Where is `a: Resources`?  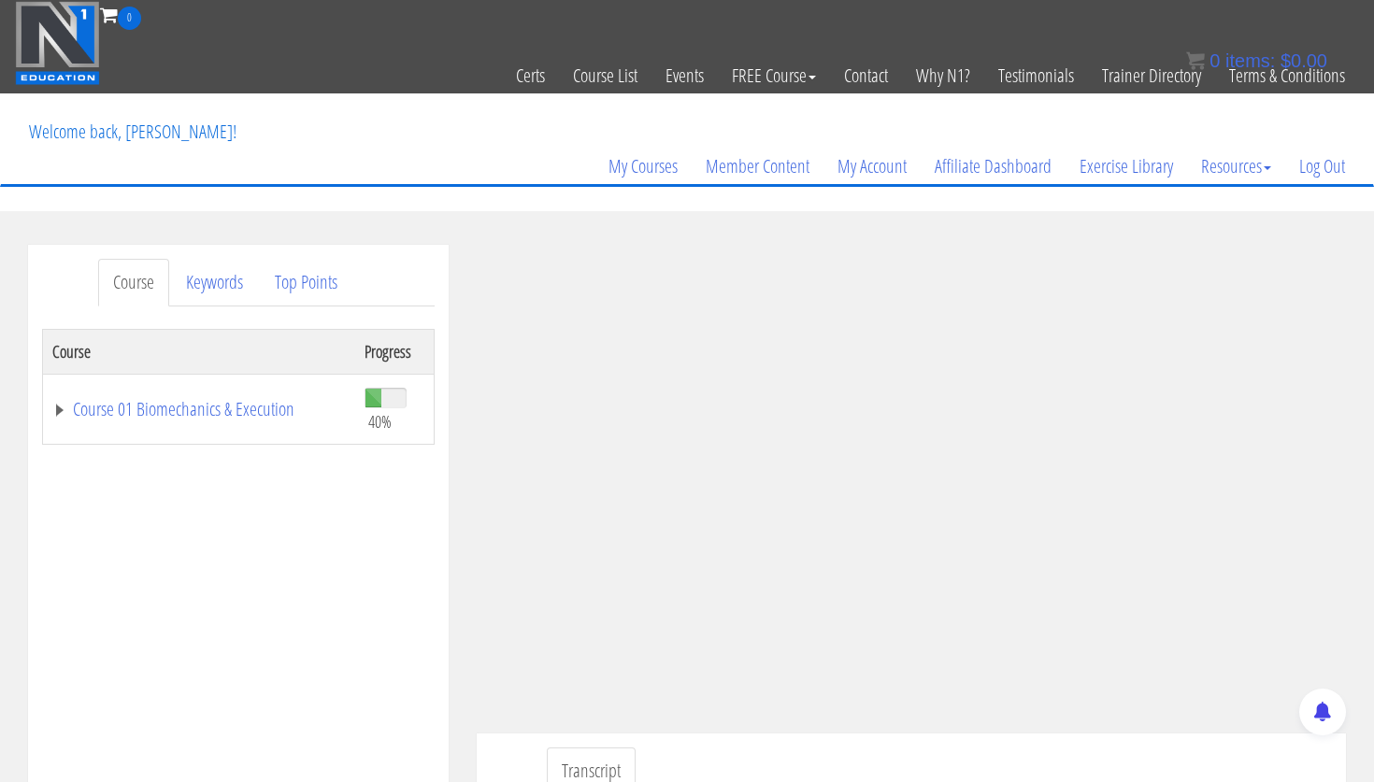
a: Resources is located at coordinates (1235, 166).